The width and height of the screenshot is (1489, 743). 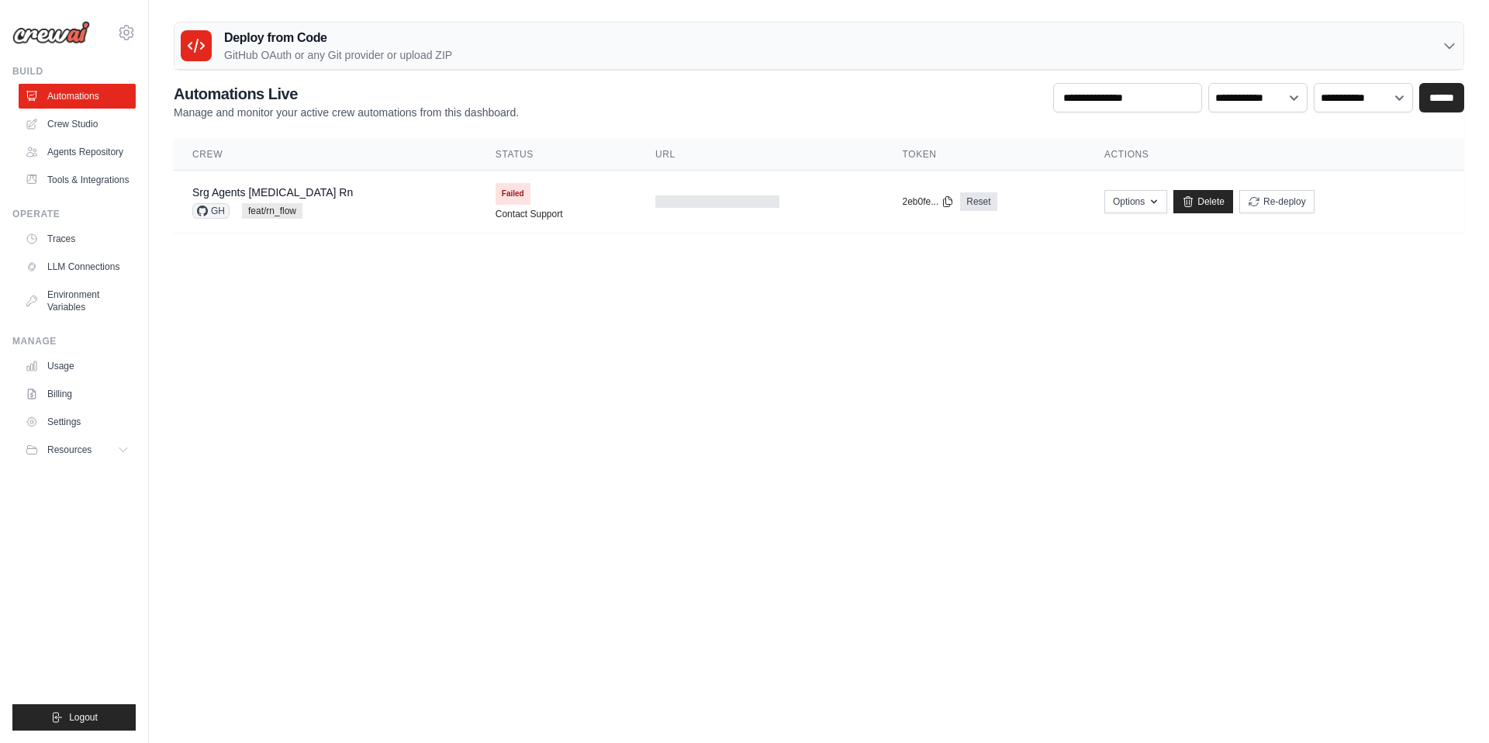 What do you see at coordinates (557, 154) in the screenshot?
I see `th: Status` at bounding box center [557, 154].